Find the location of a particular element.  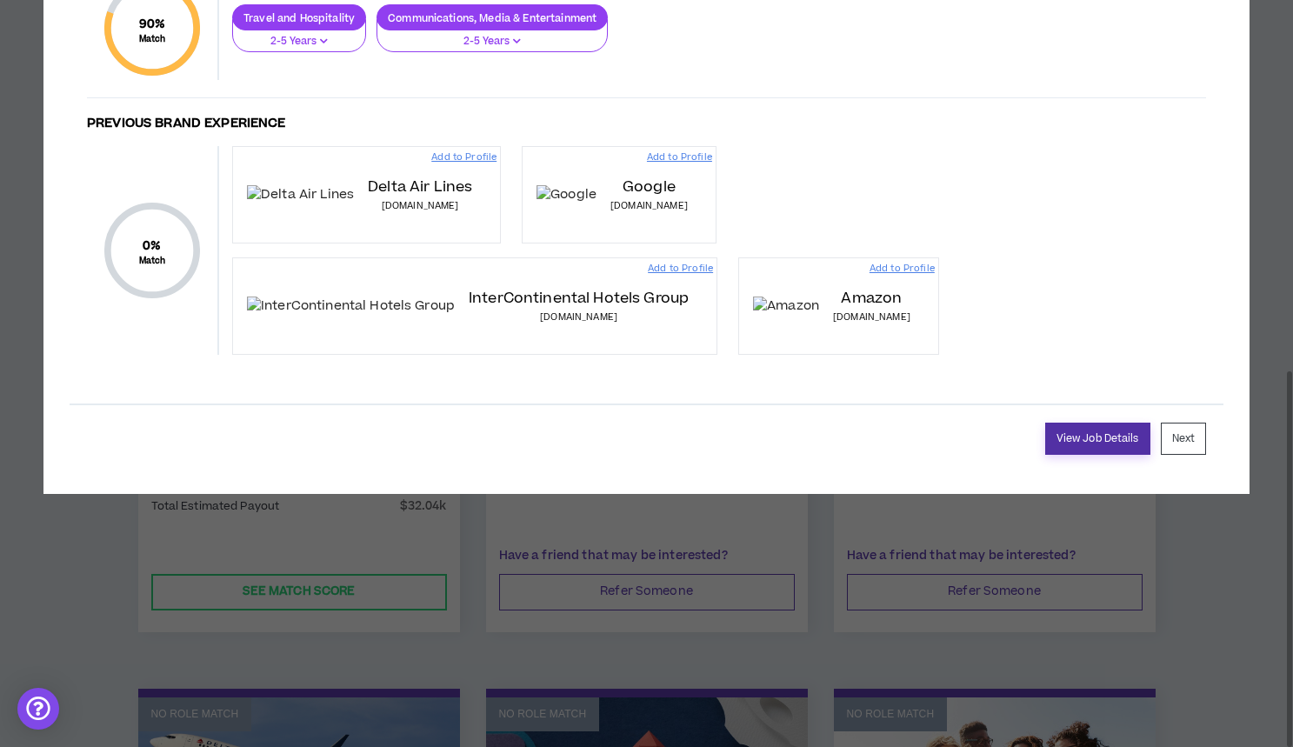

img: Delta Air Lines is located at coordinates (300, 195).